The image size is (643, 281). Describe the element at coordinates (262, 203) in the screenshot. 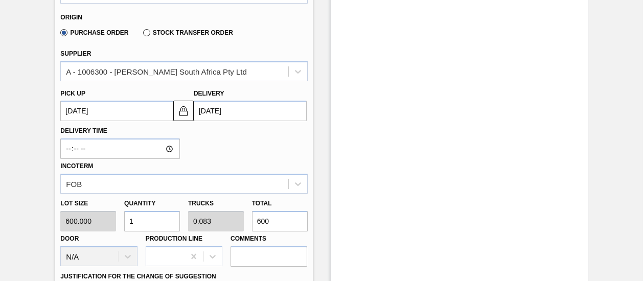

I see `label: Total` at that location.